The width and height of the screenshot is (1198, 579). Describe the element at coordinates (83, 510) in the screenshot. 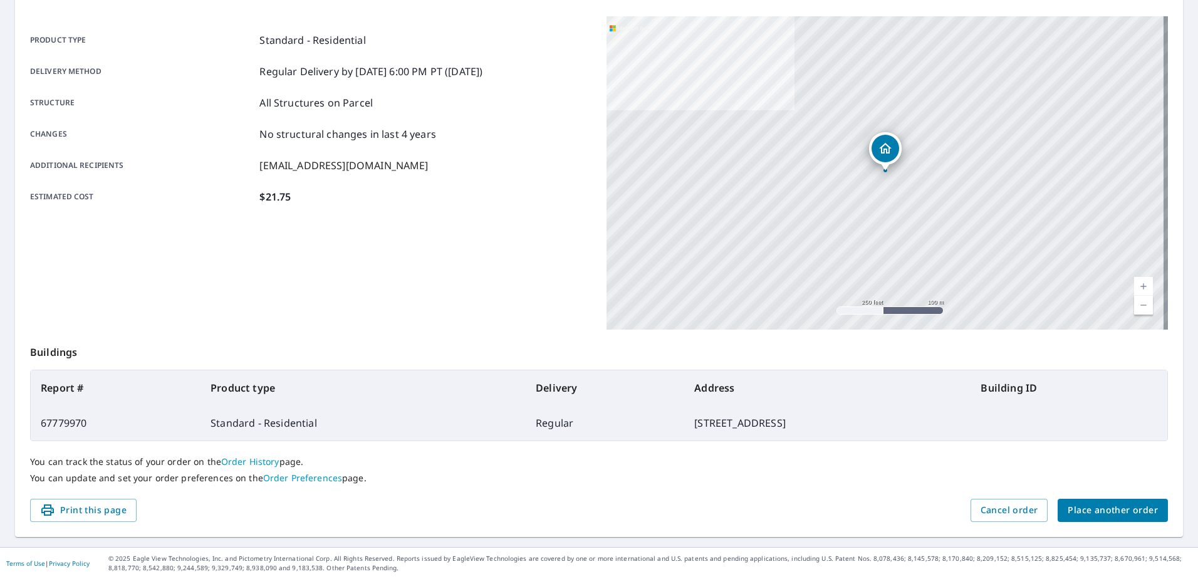

I see `button: Print this page` at that location.